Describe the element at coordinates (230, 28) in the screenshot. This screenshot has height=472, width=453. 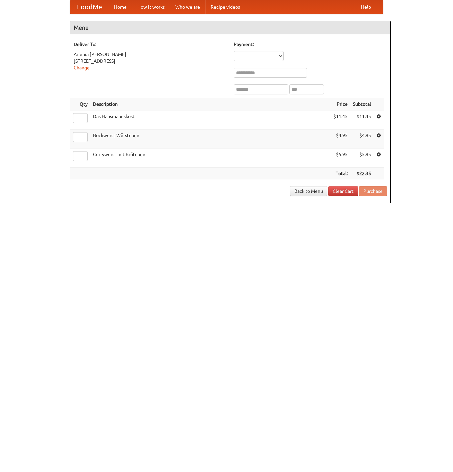
I see `h4: Menu` at that location.